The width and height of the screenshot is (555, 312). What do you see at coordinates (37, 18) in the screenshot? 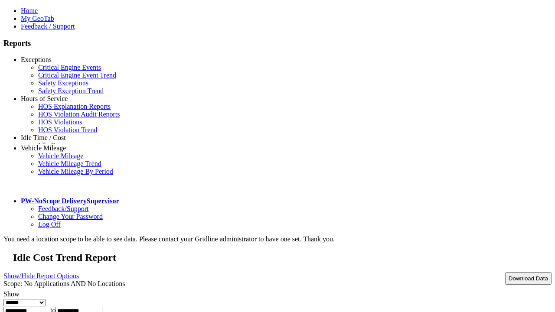
I see `a: My GeoTab` at bounding box center [37, 18].